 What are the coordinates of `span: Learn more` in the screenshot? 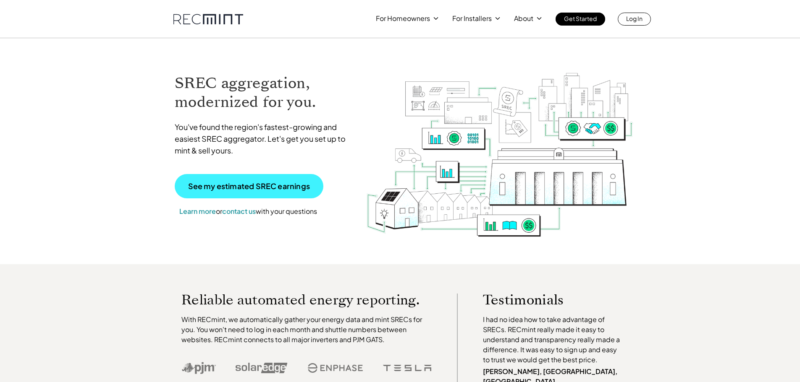 It's located at (197, 211).